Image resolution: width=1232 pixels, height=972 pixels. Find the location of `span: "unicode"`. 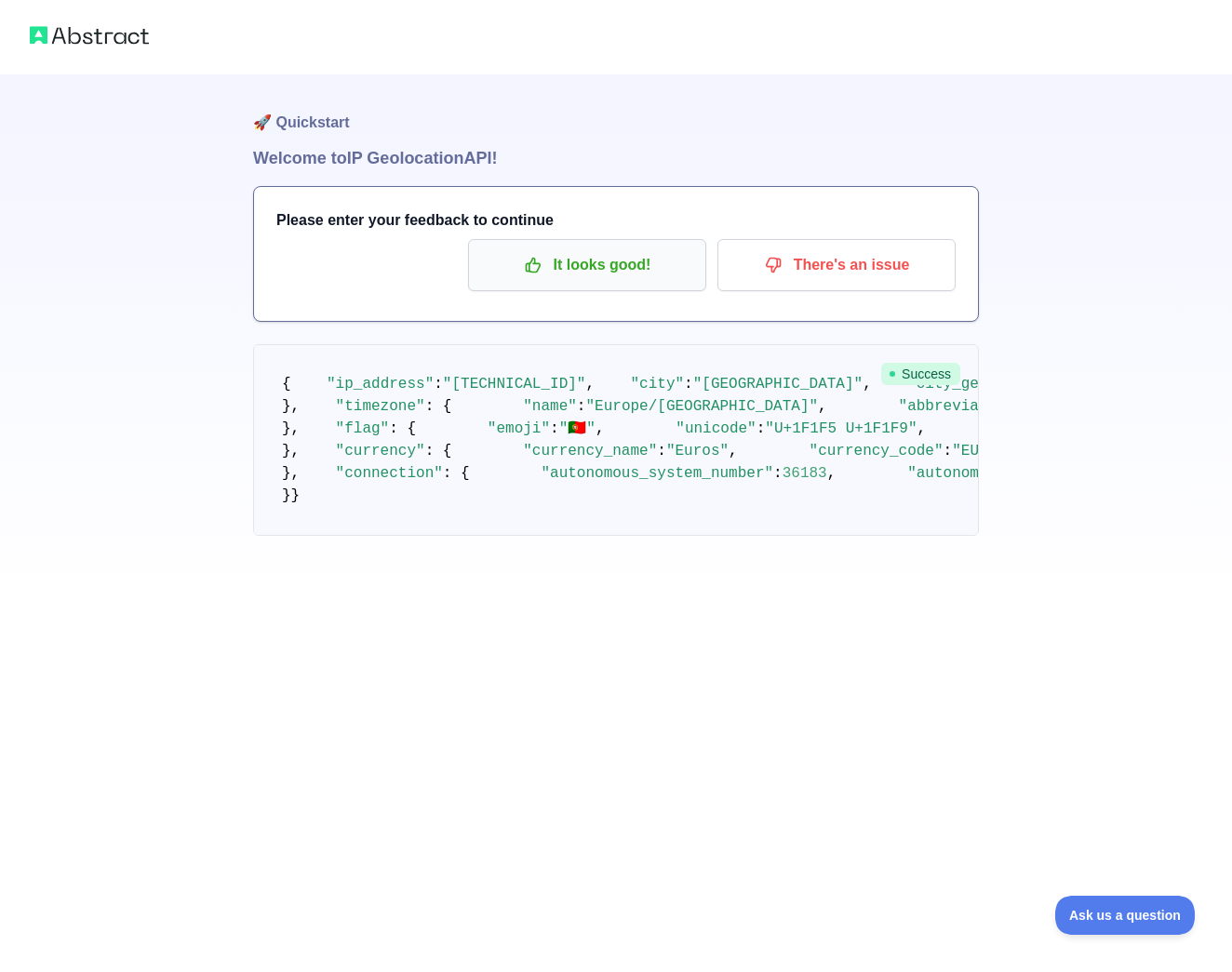

span: "unicode" is located at coordinates (716, 429).